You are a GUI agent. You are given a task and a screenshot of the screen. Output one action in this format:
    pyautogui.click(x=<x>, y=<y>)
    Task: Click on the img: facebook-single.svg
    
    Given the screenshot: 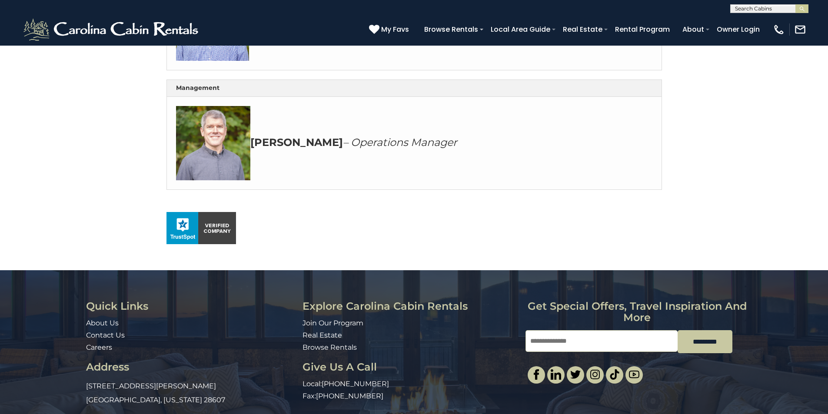 What is the action you would take?
    pyautogui.click(x=536, y=375)
    